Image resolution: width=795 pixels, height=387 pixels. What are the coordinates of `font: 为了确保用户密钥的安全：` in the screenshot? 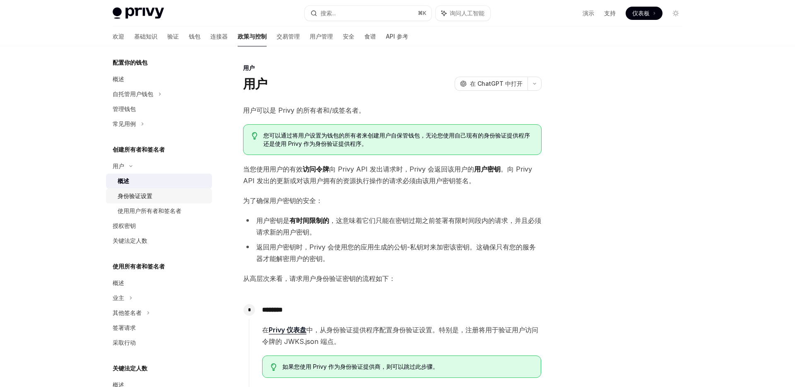 It's located at (283, 200).